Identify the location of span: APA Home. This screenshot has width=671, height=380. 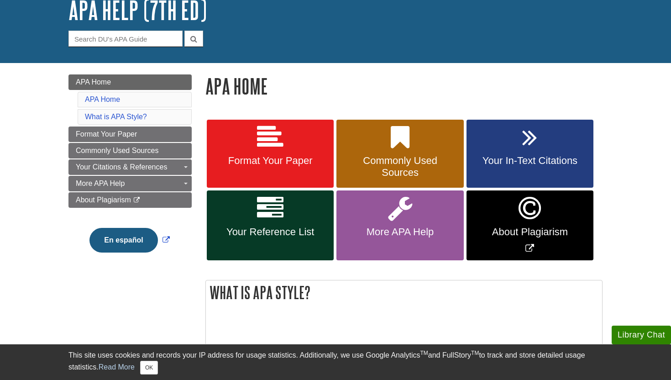
(93, 82).